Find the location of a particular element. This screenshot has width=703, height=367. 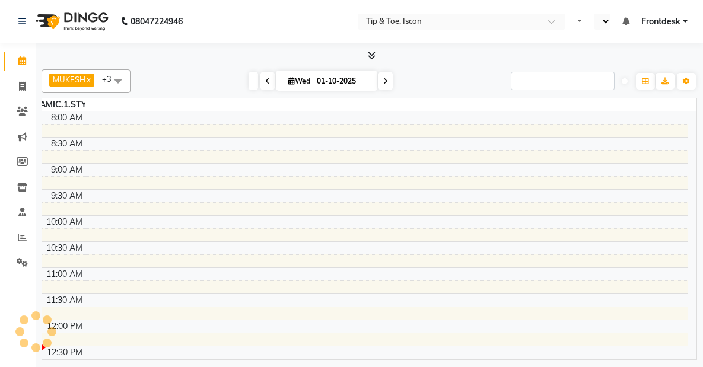

div: 10:00 AM is located at coordinates (64, 222).